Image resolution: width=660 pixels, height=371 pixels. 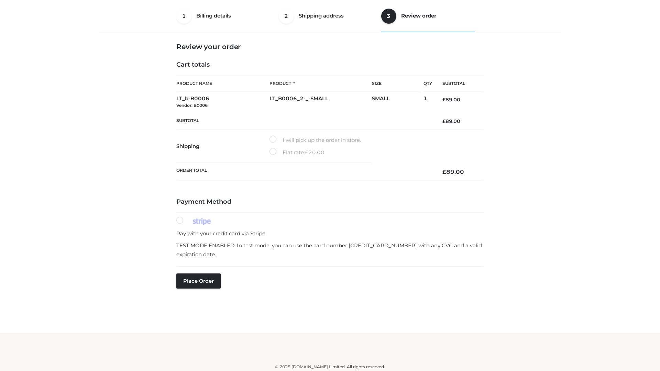 What do you see at coordinates (398, 102) in the screenshot?
I see `td: SMALL` at bounding box center [398, 102].